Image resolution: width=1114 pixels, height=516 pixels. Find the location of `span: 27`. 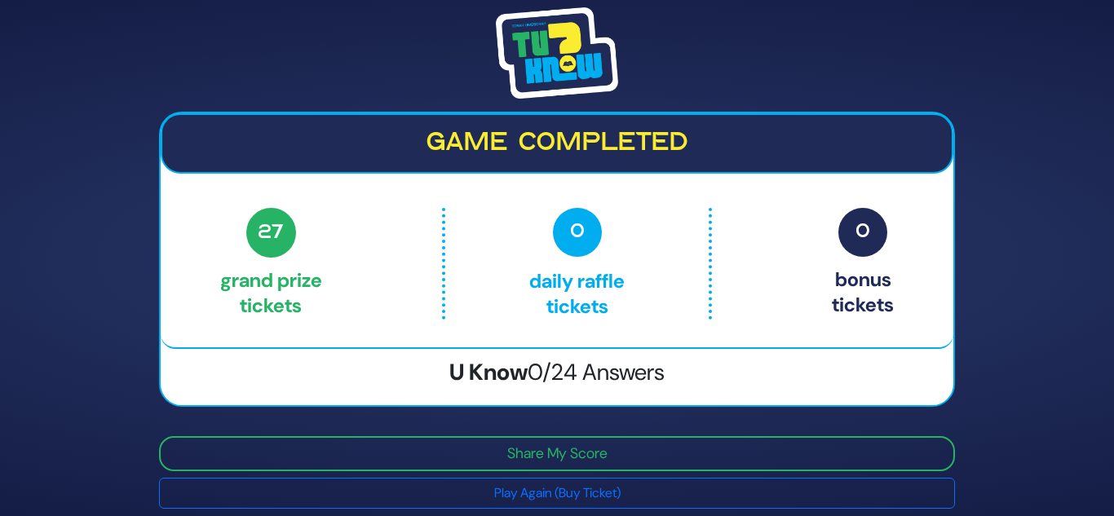

span: 27 is located at coordinates (271, 232).